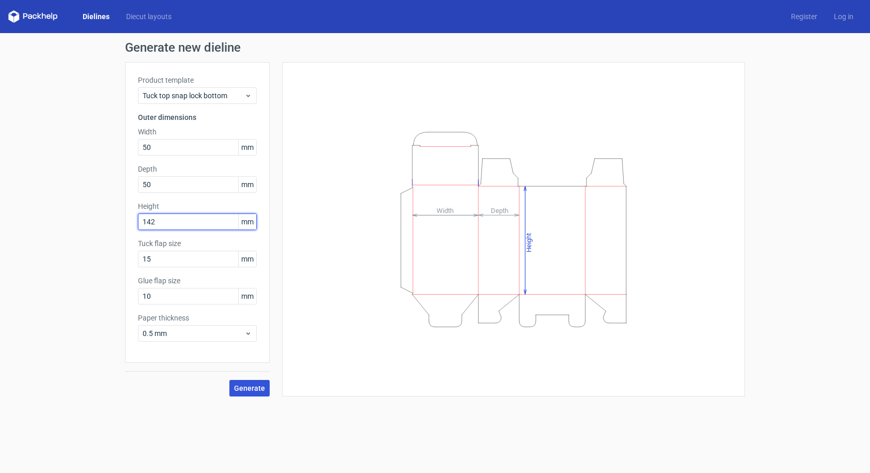 The image size is (870, 473). I want to click on label: Paper thickness, so click(197, 318).